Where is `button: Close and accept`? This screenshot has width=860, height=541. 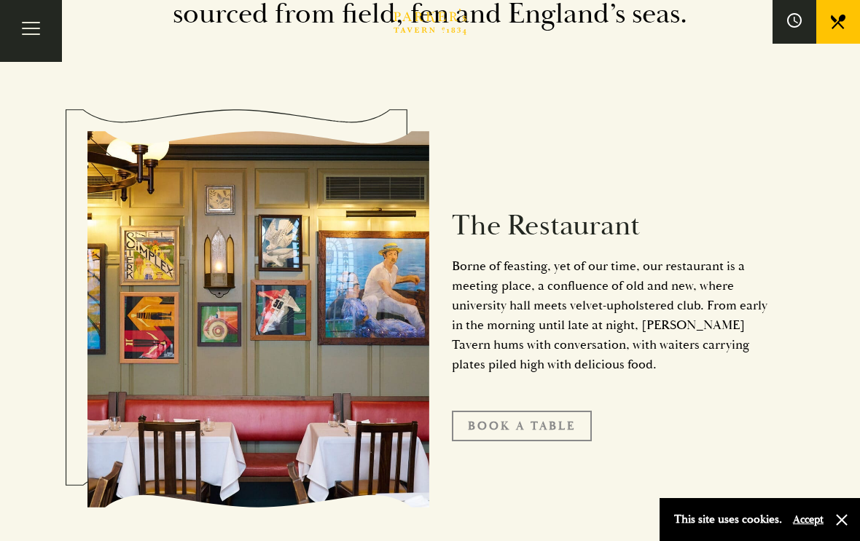 button: Close and accept is located at coordinates (841, 520).